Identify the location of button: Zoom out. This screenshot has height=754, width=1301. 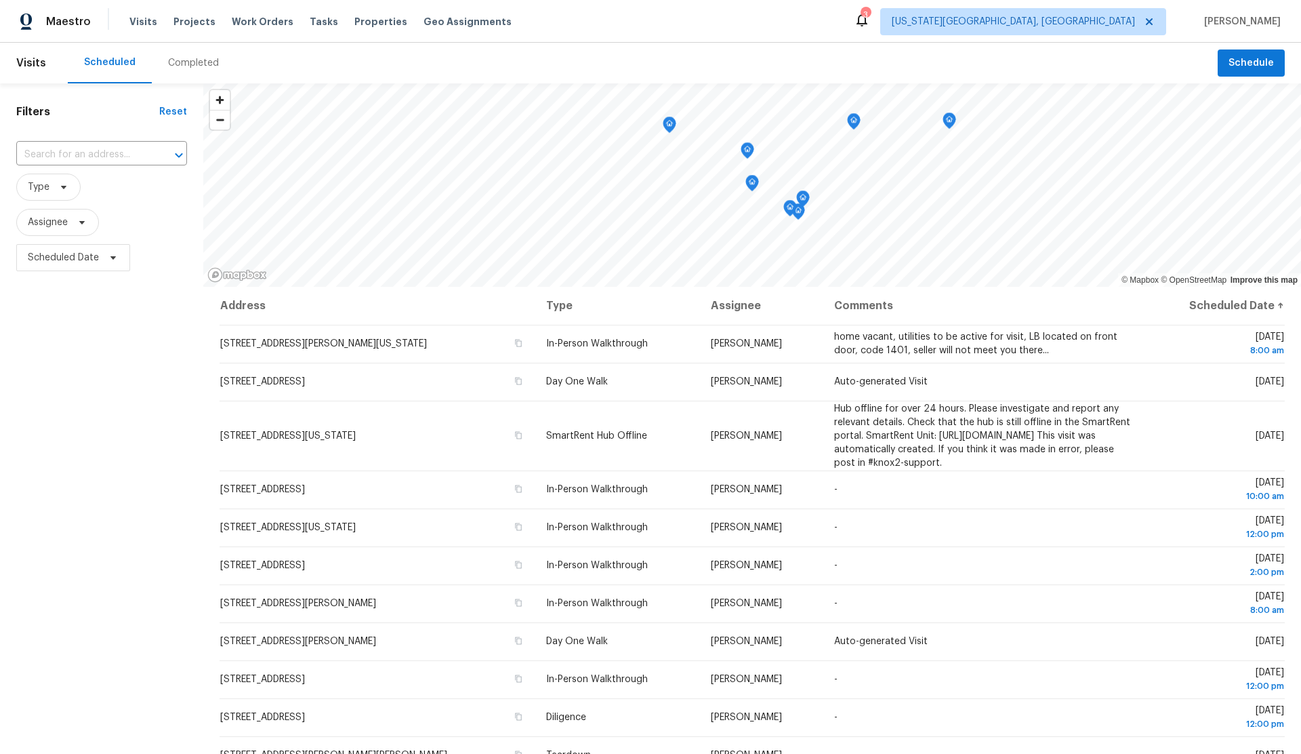
(220, 119).